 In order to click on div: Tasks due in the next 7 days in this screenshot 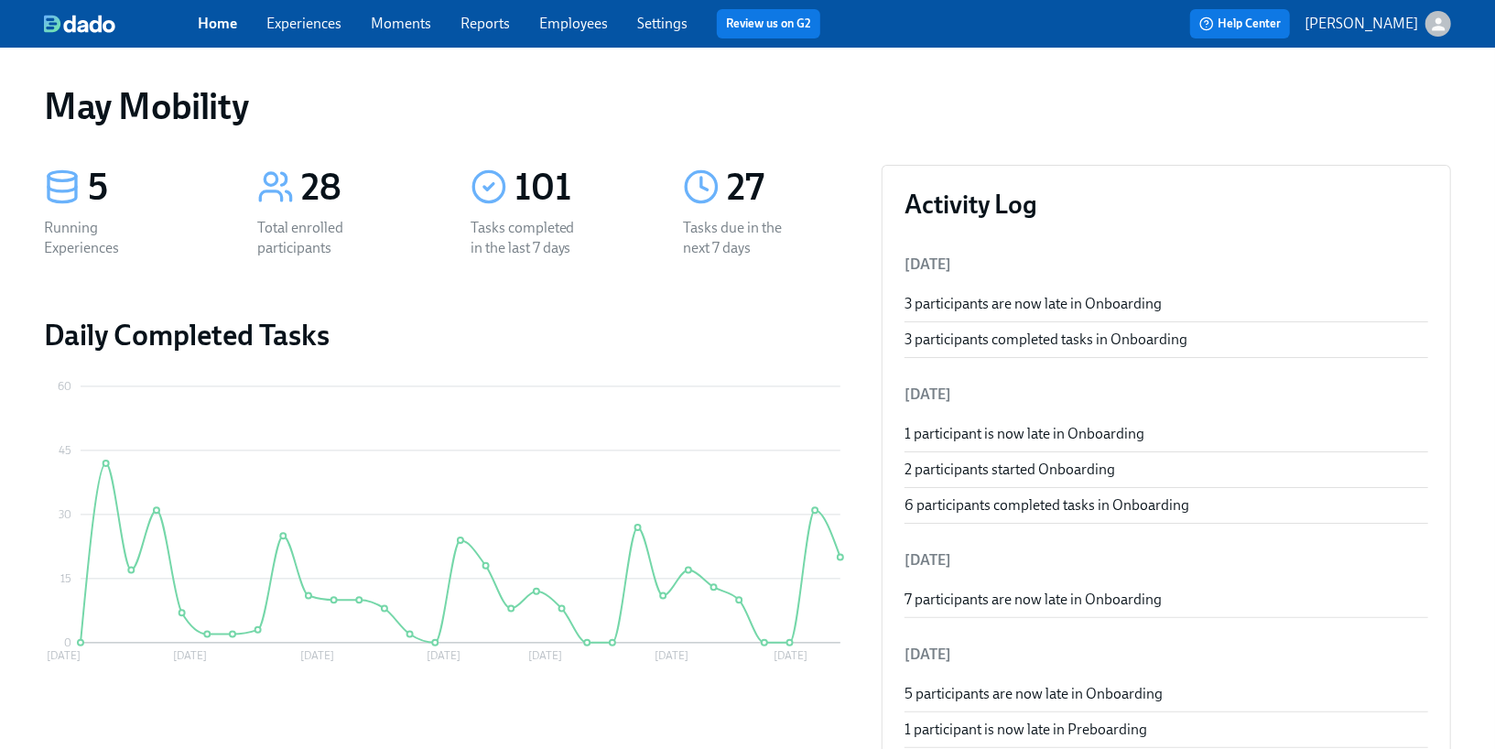, I will do `click(742, 238)`.